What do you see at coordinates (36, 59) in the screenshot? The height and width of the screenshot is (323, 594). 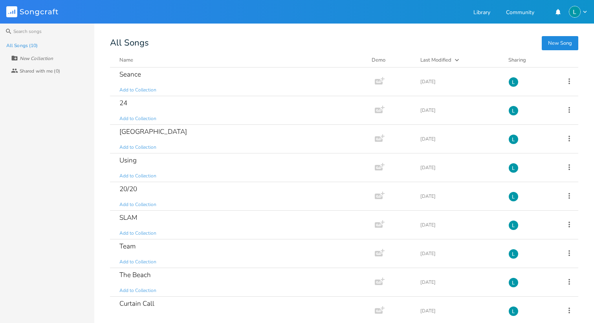 I see `div: New Collection` at bounding box center [36, 59].